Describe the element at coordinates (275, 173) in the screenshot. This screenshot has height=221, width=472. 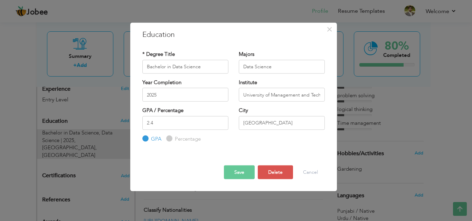
I see `button: Delete` at that location.